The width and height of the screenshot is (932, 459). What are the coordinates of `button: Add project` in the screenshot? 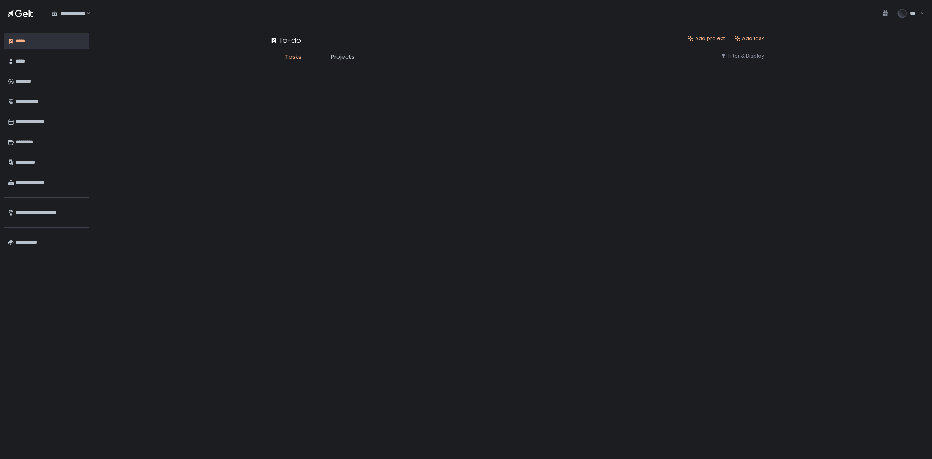 It's located at (706, 38).